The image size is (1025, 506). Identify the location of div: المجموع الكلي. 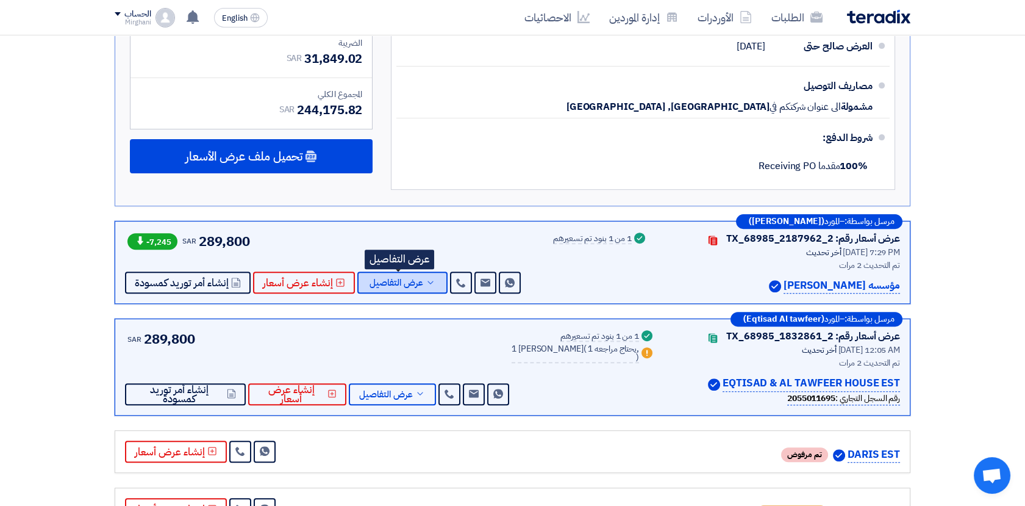
(251, 94).